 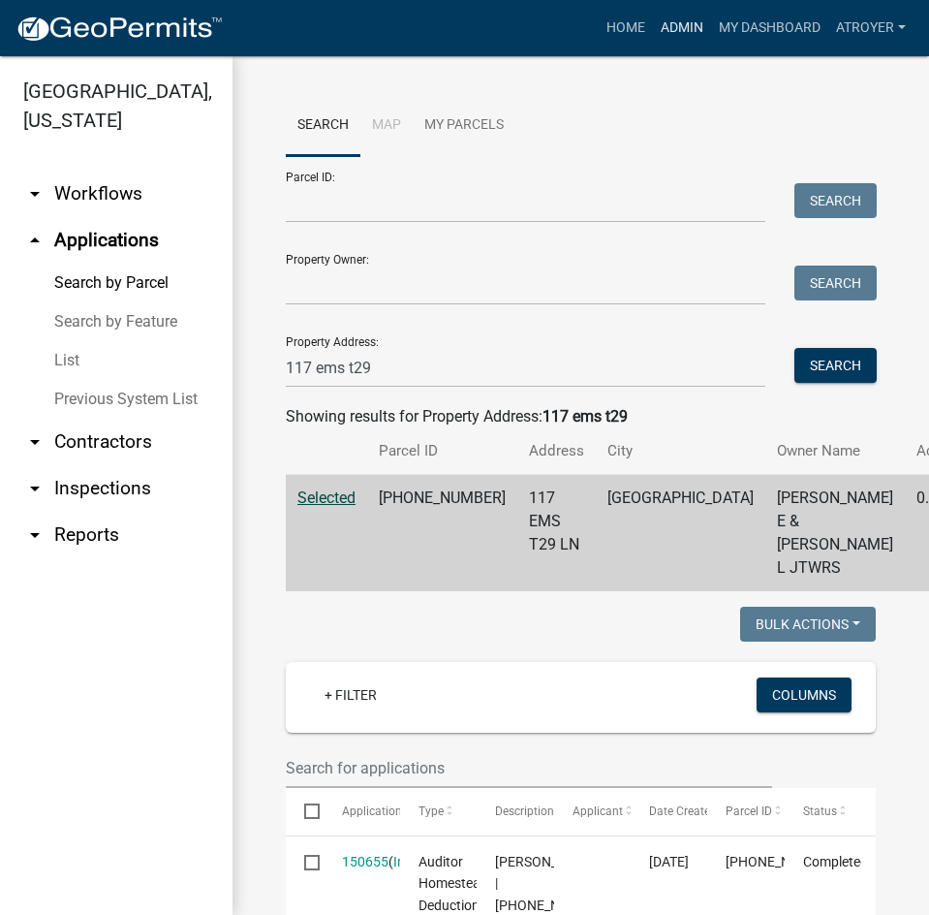 What do you see at coordinates (327, 497) in the screenshot?
I see `span: Selected` at bounding box center [327, 497].